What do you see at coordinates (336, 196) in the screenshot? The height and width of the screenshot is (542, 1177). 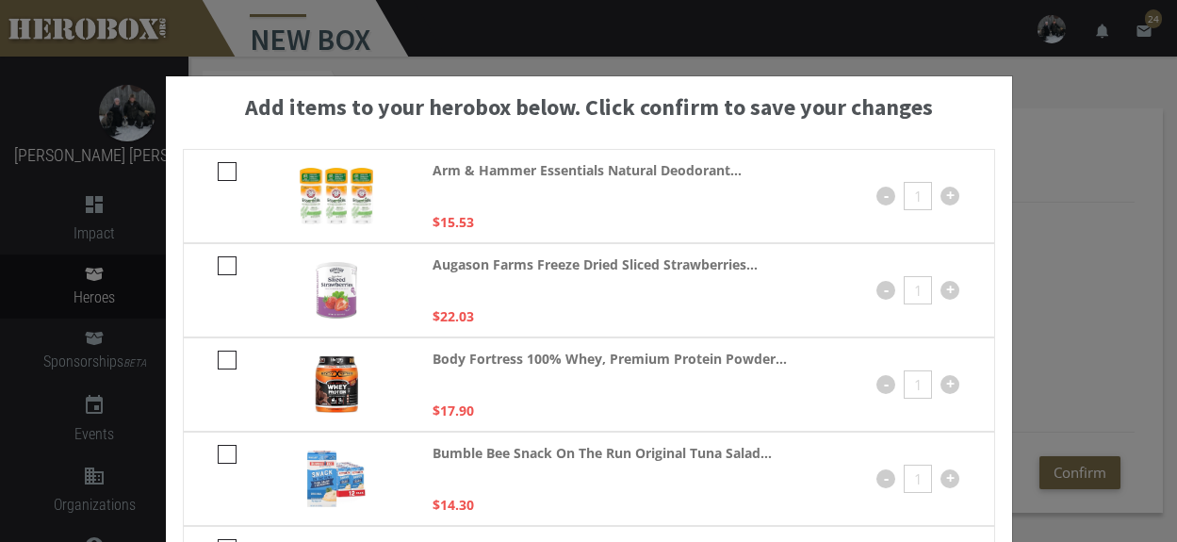 I see `img: 71Mmew0UDFL._AC_UL320_.jpg` at bounding box center [336, 196].